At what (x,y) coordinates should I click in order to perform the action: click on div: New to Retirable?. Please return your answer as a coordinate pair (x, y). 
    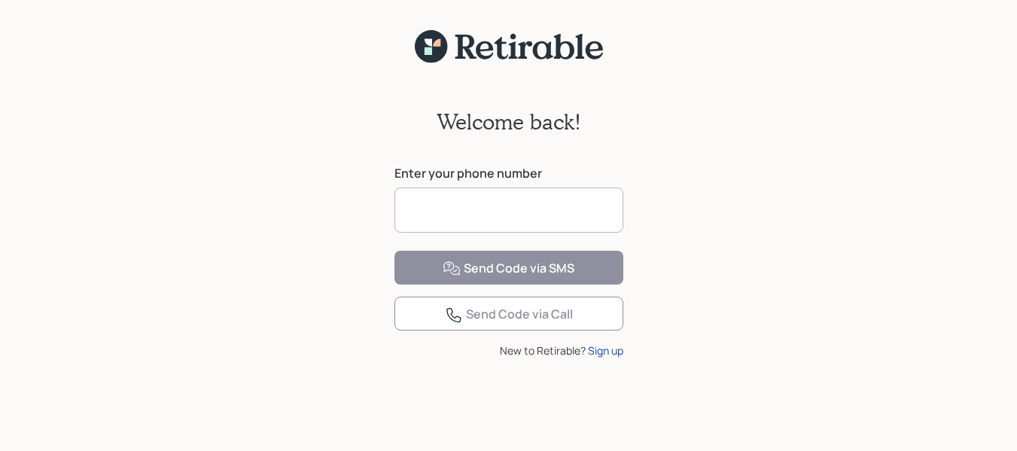
    Looking at the image, I should click on (509, 350).